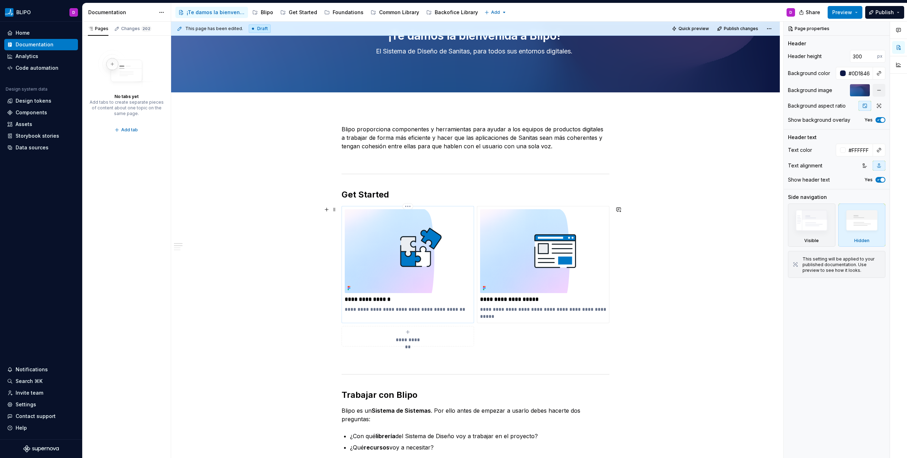 This screenshot has width=907, height=458. I want to click on div: Settings, so click(26, 405).